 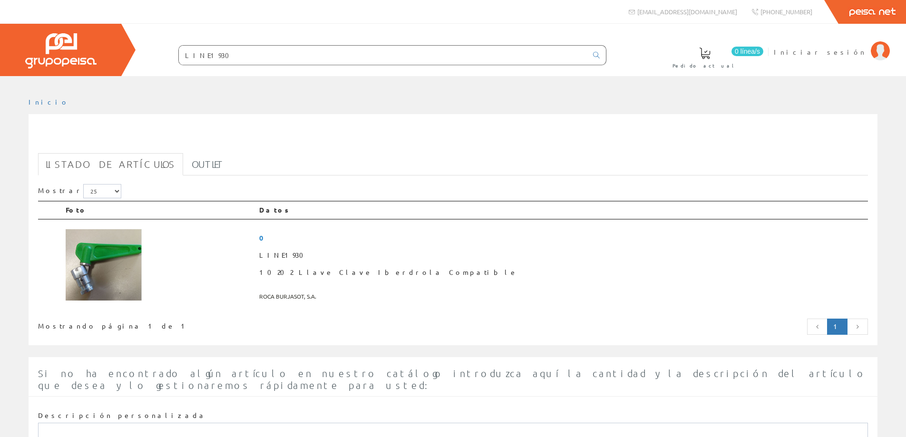 What do you see at coordinates (562, 272) in the screenshot?
I see `span: 10202 Llave Clave Iberdrola Compatible` at bounding box center [562, 272].